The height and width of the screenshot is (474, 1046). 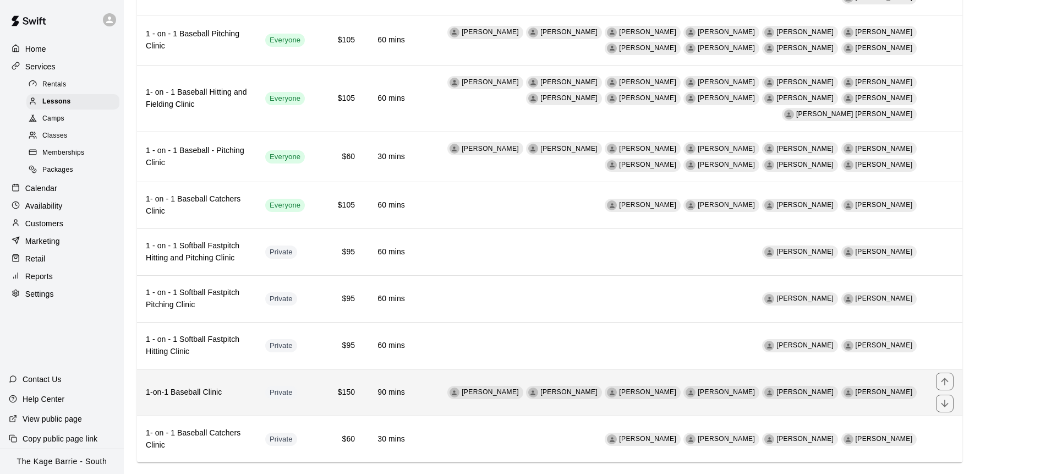 What do you see at coordinates (945, 403) in the screenshot?
I see `button: move item down` at bounding box center [945, 403].